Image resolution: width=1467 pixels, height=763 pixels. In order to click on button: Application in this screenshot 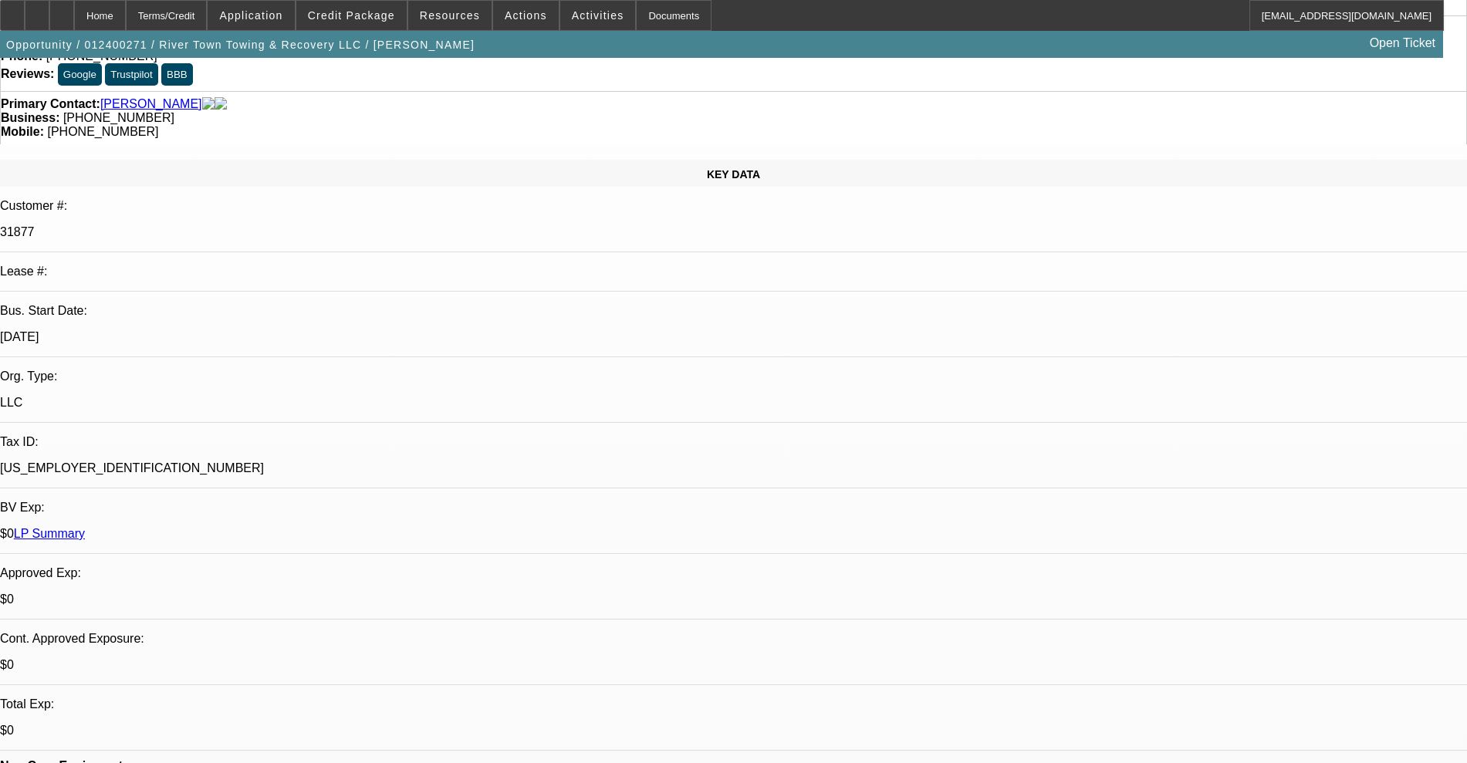, I will do `click(251, 15)`.